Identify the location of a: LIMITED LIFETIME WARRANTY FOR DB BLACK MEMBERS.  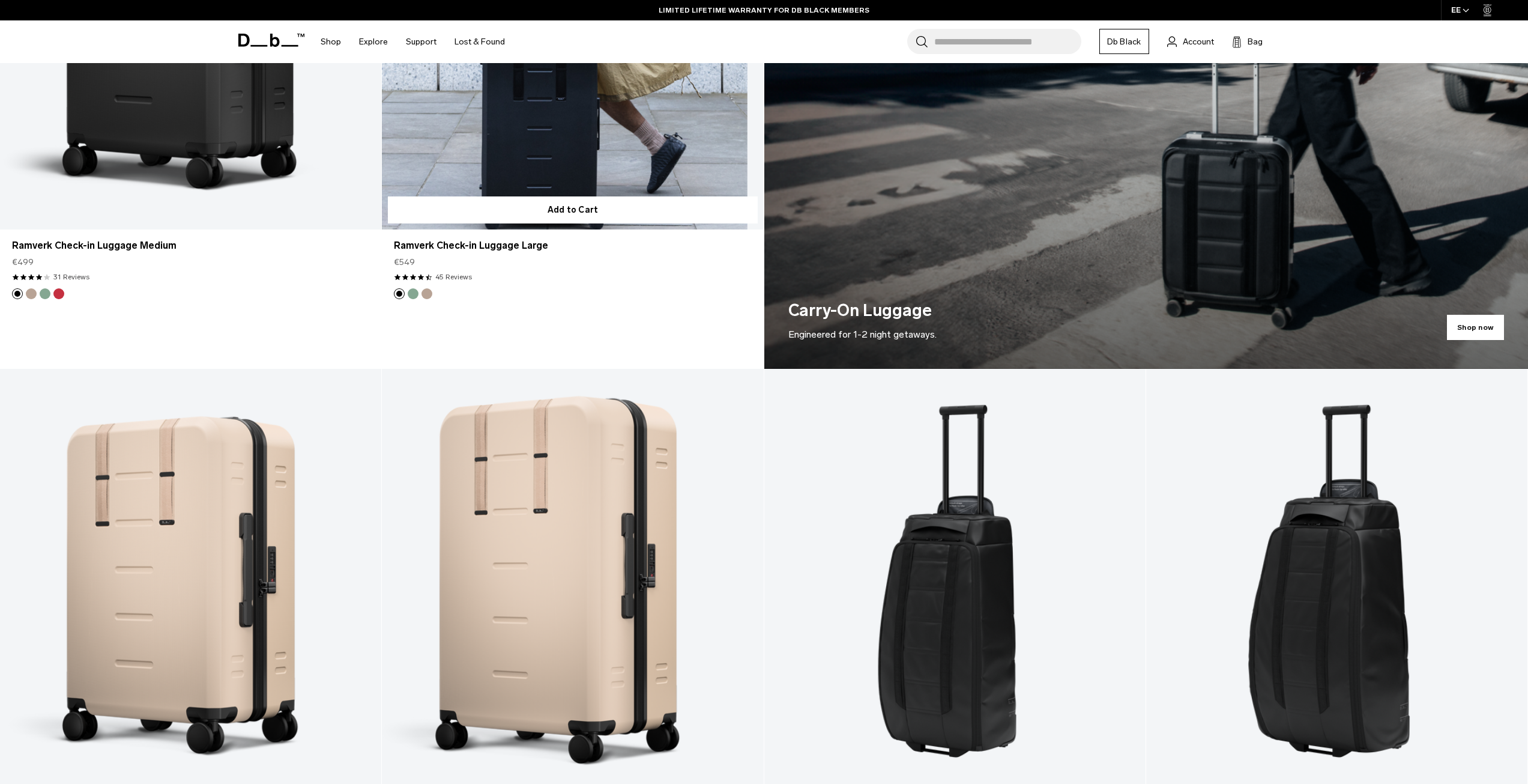
(764, 10).